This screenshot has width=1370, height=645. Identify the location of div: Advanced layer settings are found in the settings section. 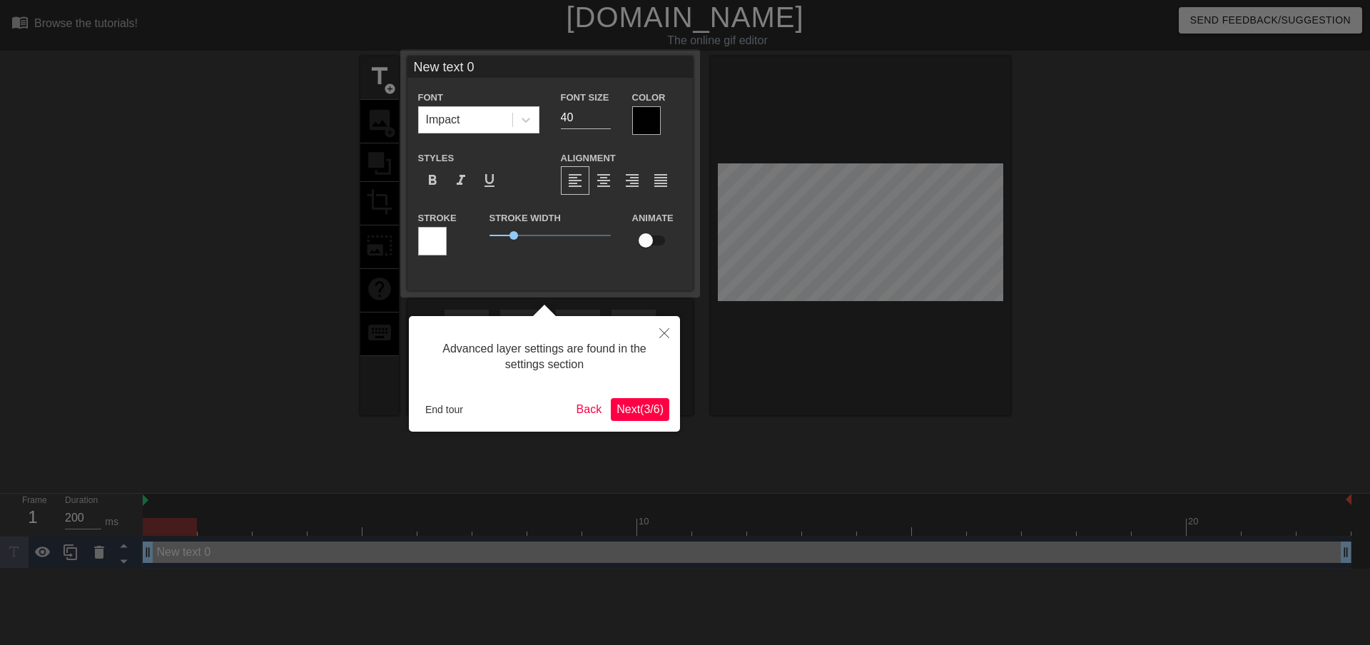
(544, 357).